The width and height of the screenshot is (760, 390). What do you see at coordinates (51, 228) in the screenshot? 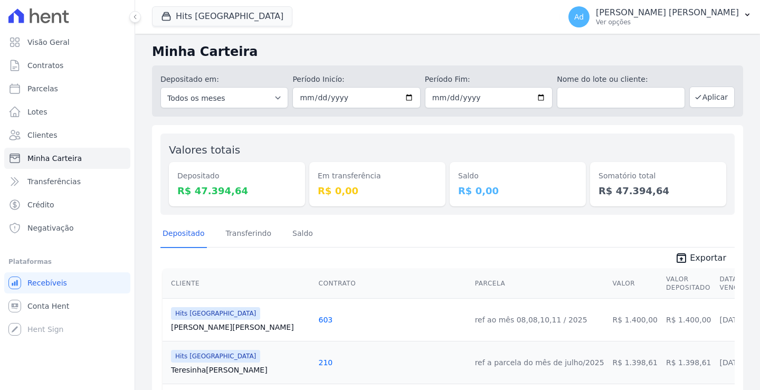
I see `span: Negativação` at bounding box center [51, 228].